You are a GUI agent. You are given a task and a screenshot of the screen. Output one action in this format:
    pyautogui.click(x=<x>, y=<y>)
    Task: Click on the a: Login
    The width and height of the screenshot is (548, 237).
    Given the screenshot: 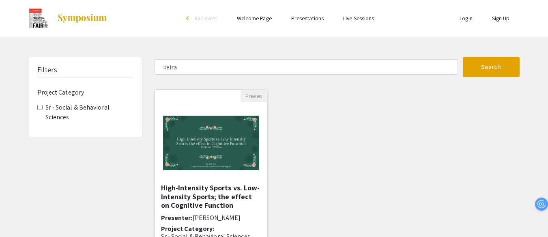 What is the action you would take?
    pyautogui.click(x=466, y=18)
    